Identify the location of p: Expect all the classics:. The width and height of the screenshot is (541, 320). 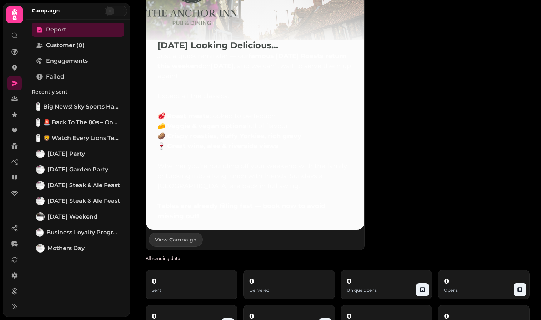
(255, 96).